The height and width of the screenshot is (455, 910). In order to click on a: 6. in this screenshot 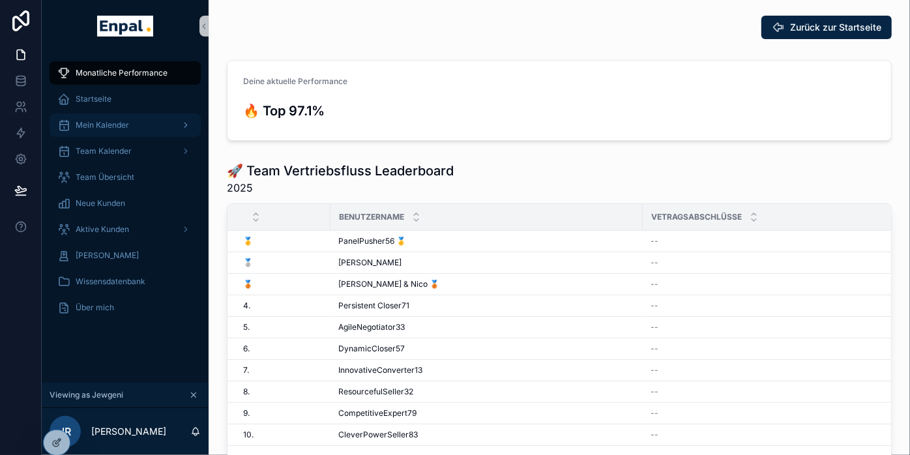, I will do `click(283, 349)`.